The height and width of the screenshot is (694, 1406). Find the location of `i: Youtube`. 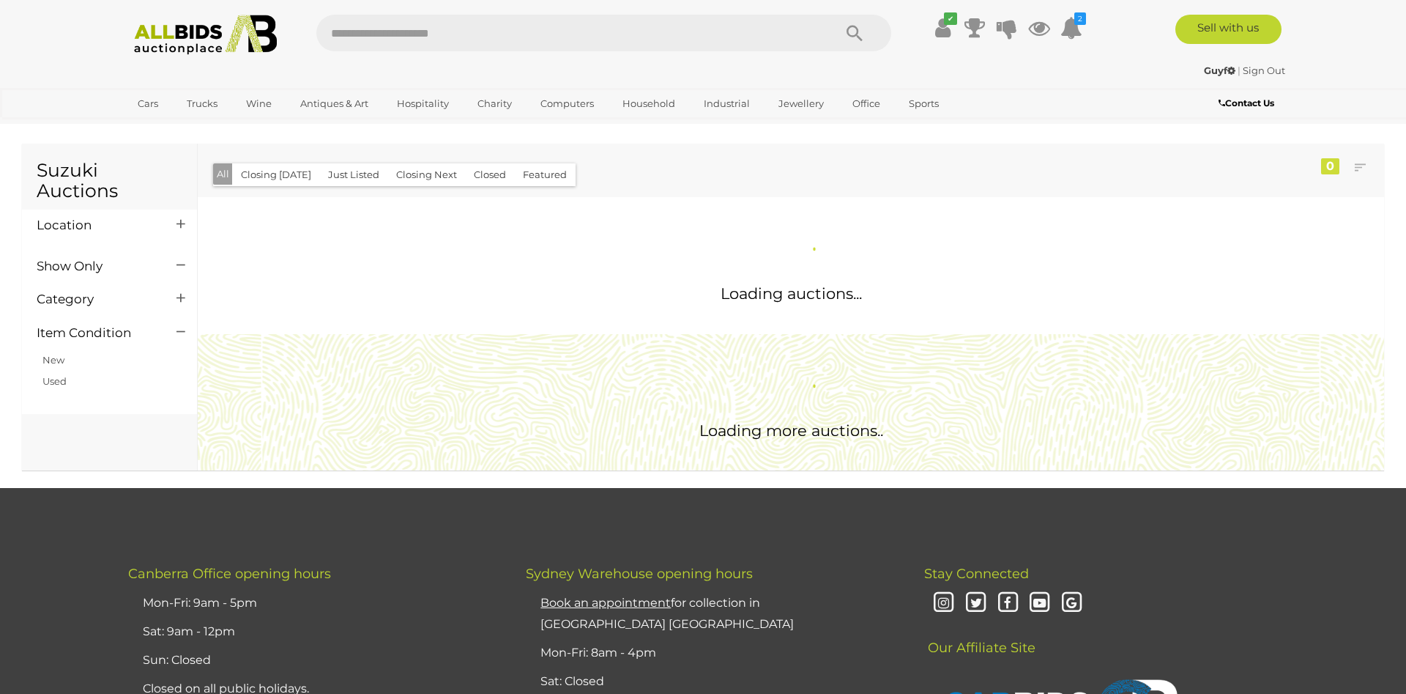

i: Youtube is located at coordinates (1040, 603).